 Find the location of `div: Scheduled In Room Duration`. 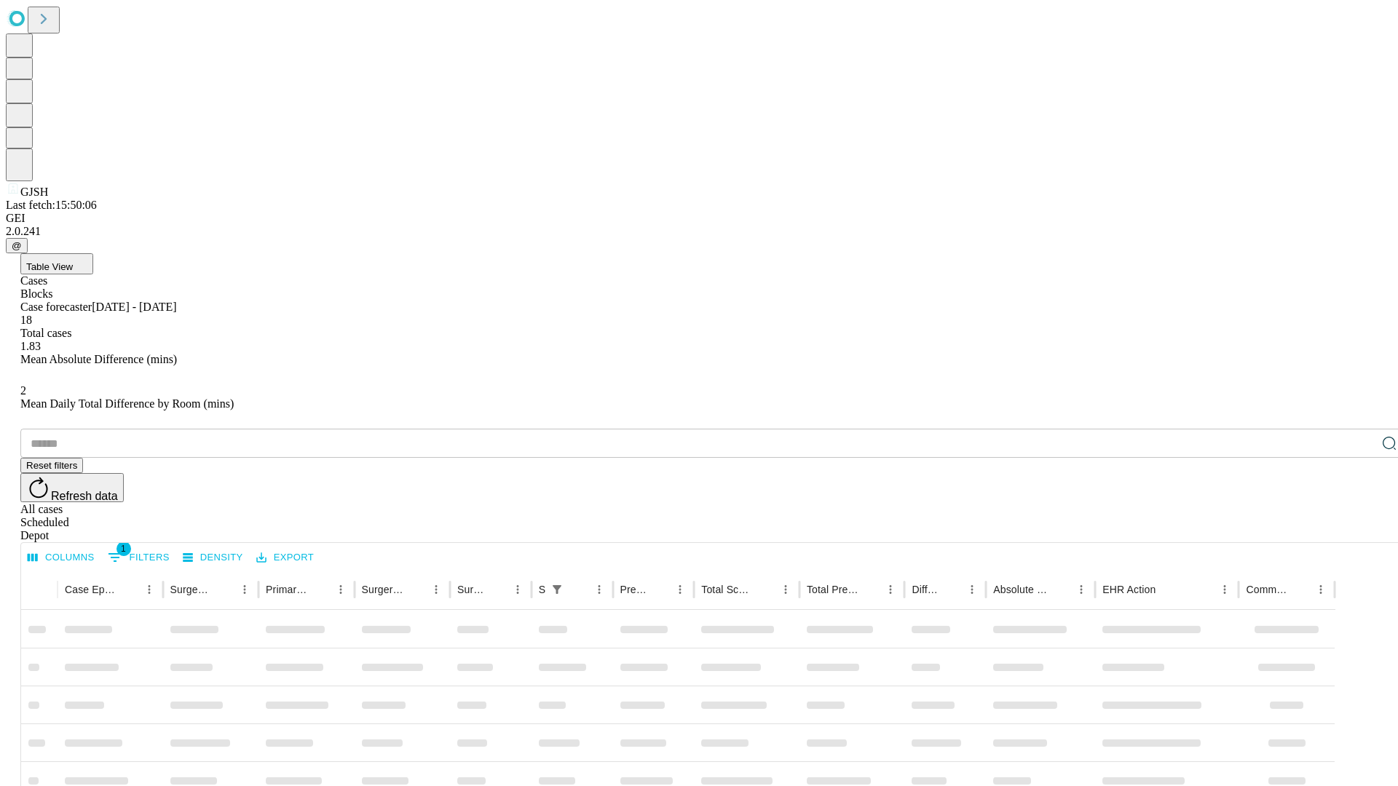

div: Scheduled In Room Duration is located at coordinates (542, 590).